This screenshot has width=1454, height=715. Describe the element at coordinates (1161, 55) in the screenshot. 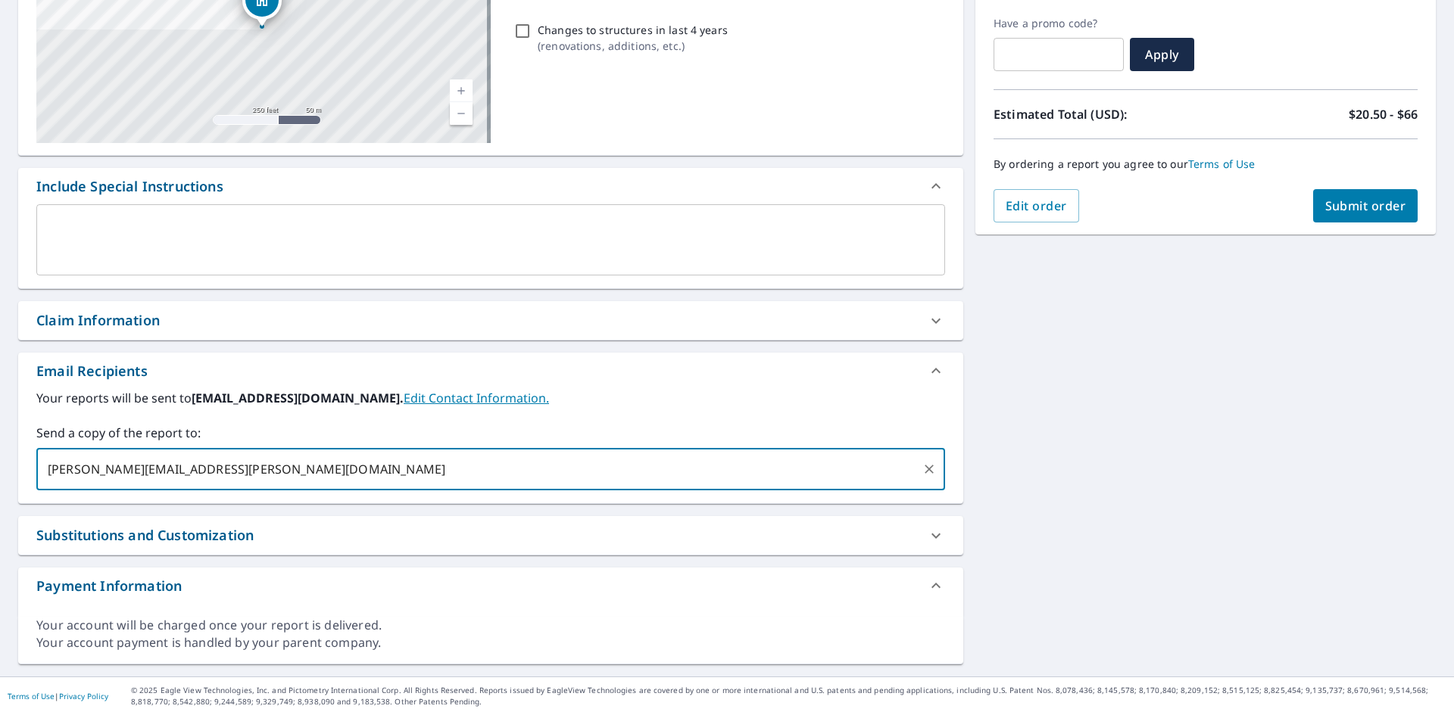

I see `span: Apply` at that location.